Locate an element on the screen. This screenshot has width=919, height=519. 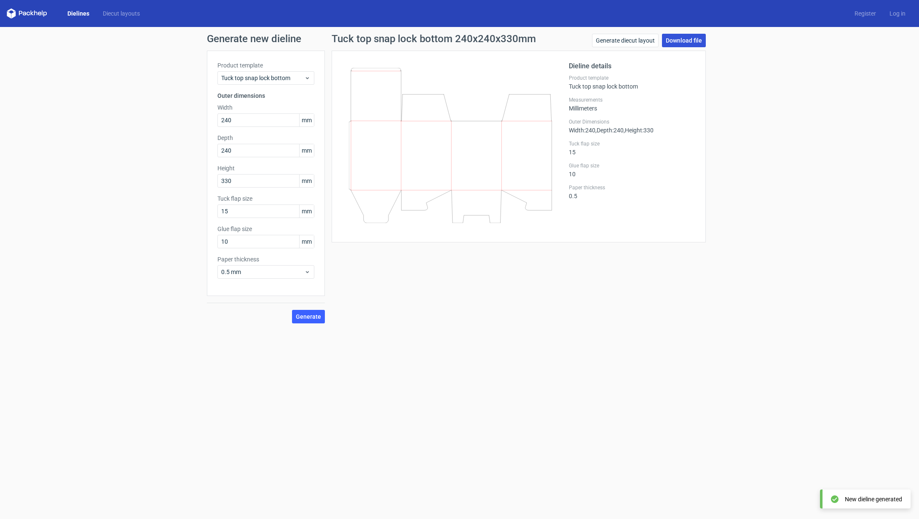
h1: Tuck top snap lock bottom 240x240x330mm is located at coordinates (434, 39).